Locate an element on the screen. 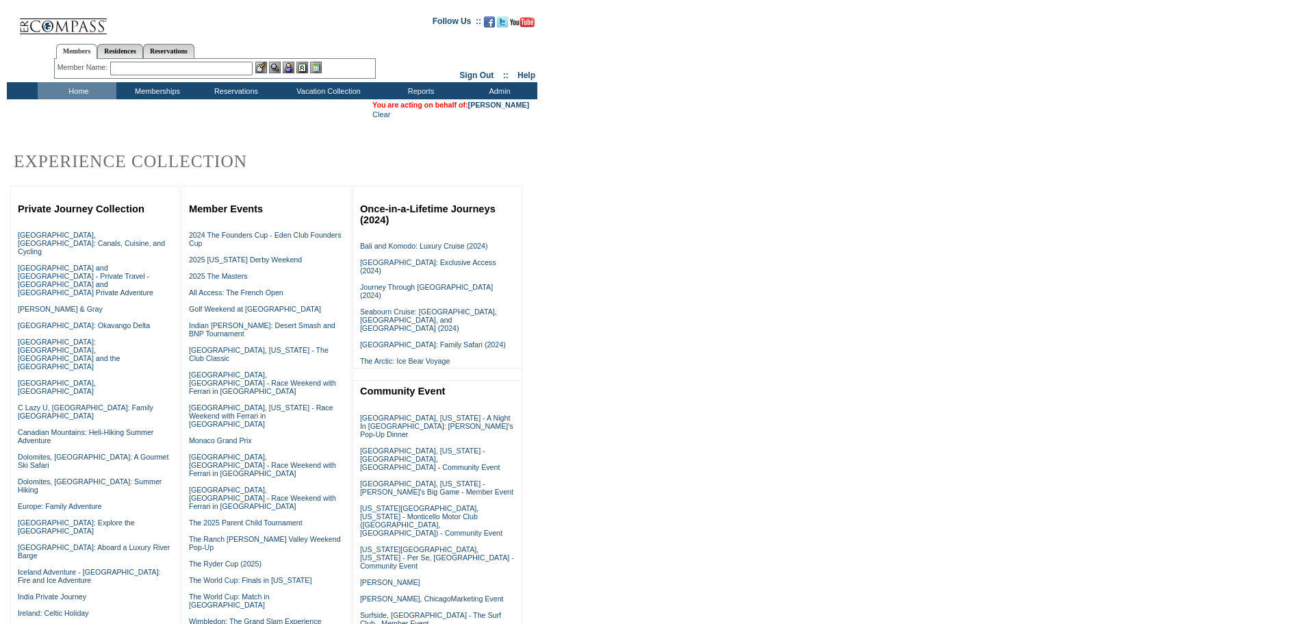  a: The Ryder Cup (2025) is located at coordinates (225, 563).